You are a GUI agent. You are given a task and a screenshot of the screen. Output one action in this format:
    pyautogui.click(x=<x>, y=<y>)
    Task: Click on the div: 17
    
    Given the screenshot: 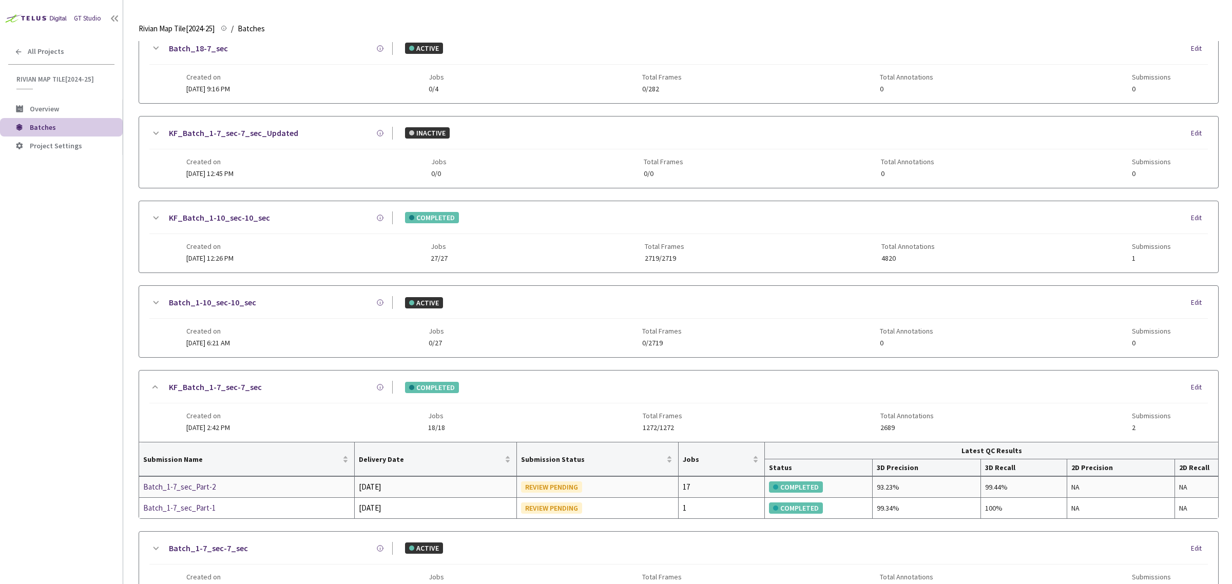 What is the action you would take?
    pyautogui.click(x=722, y=487)
    